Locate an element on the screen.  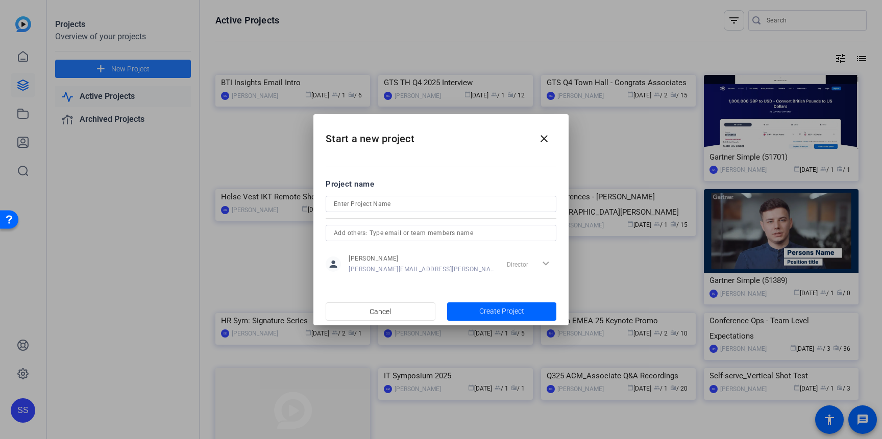
h2: Start a new project is located at coordinates (441, 135).